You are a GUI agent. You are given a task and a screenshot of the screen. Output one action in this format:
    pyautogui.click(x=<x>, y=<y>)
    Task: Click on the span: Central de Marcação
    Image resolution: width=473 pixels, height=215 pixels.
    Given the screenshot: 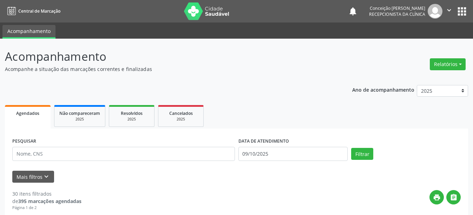 What is the action you would take?
    pyautogui.click(x=39, y=11)
    